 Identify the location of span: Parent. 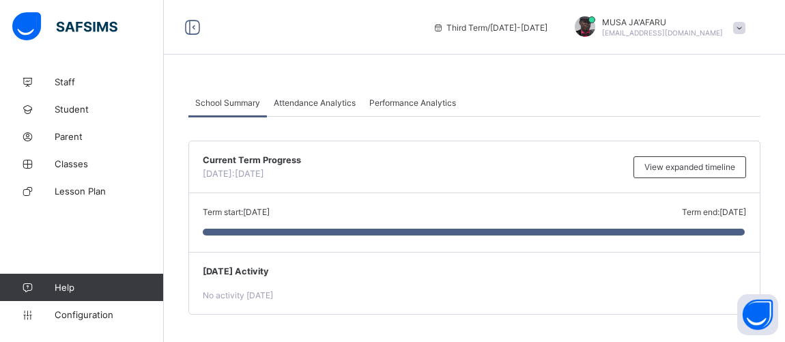
(109, 136).